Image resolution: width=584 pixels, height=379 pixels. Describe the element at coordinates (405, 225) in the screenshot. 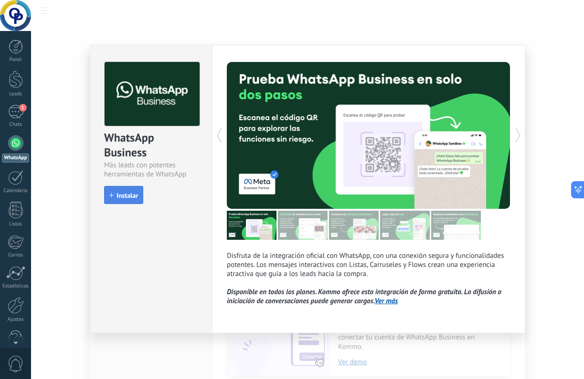

I see `img: tour_image_62c9952fc9cf984da8d1d2aa2c453724.png` at that location.